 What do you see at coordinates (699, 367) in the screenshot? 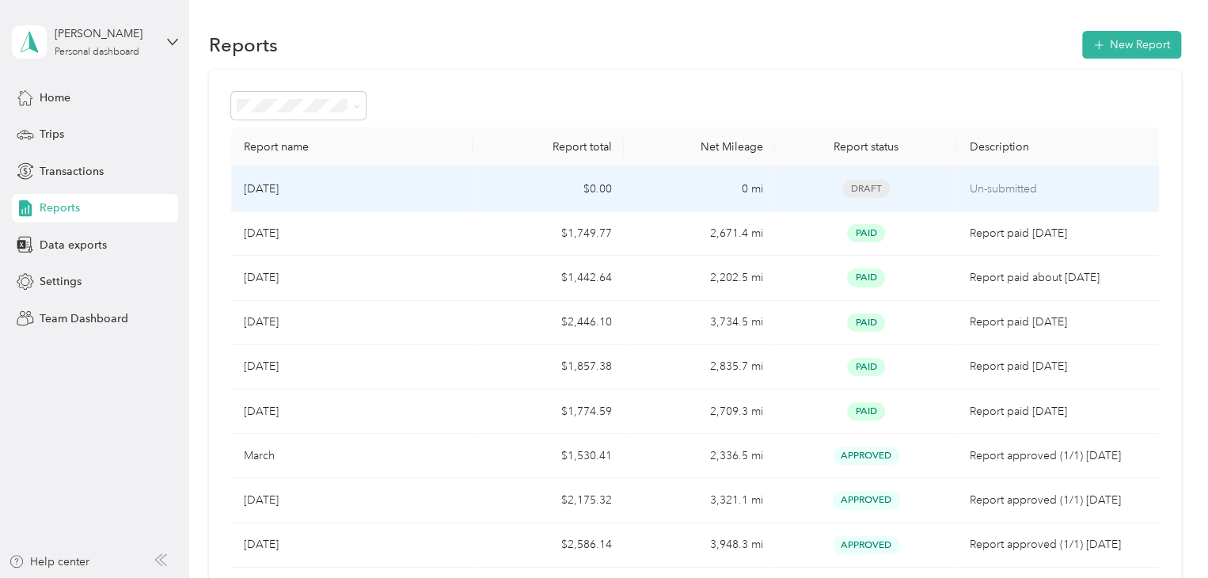
I see `td: 2,835.7 mi` at bounding box center [699, 367].